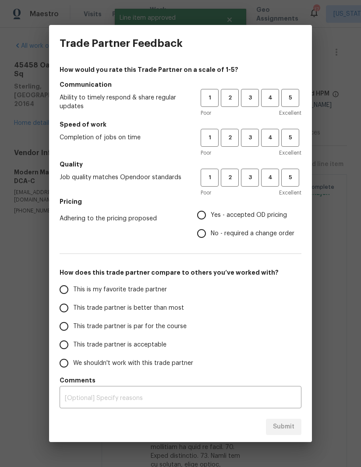 The height and width of the screenshot is (467, 361). Describe the element at coordinates (121, 43) in the screenshot. I see `h3: Trade Partner Feedback` at that location.